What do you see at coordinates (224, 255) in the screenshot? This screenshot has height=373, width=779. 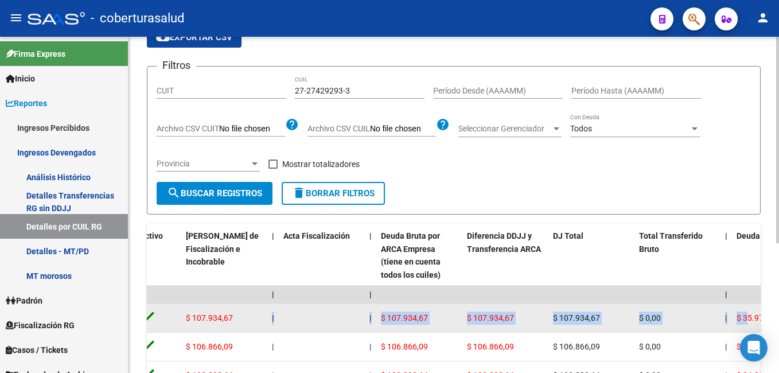 I see `datatable-header-cell: Deuda Bruta Neto de Fiscalización e Incobrable` at bounding box center [224, 255].